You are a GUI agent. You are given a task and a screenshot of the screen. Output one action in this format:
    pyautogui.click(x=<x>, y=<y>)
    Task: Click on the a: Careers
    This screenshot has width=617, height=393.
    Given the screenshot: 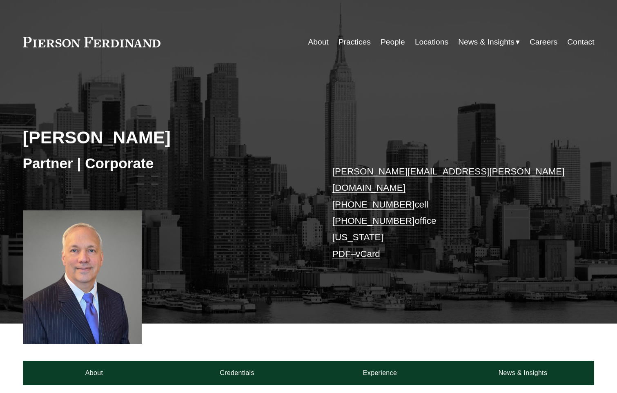 What is the action you would take?
    pyautogui.click(x=543, y=42)
    